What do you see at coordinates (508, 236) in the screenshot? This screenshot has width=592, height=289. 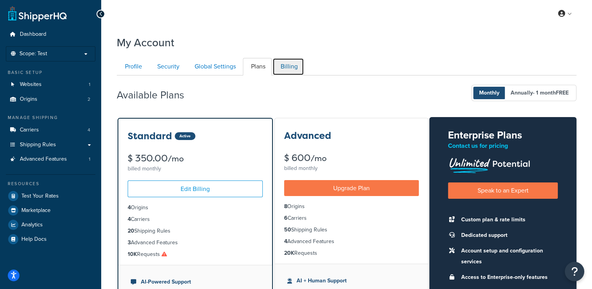 I see `li: Dedicated support` at bounding box center [508, 236].